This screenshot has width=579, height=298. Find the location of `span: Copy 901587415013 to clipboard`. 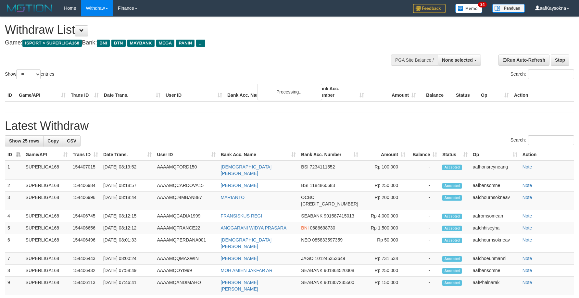

span: Copy 901587415013 to clipboard is located at coordinates (339, 216).